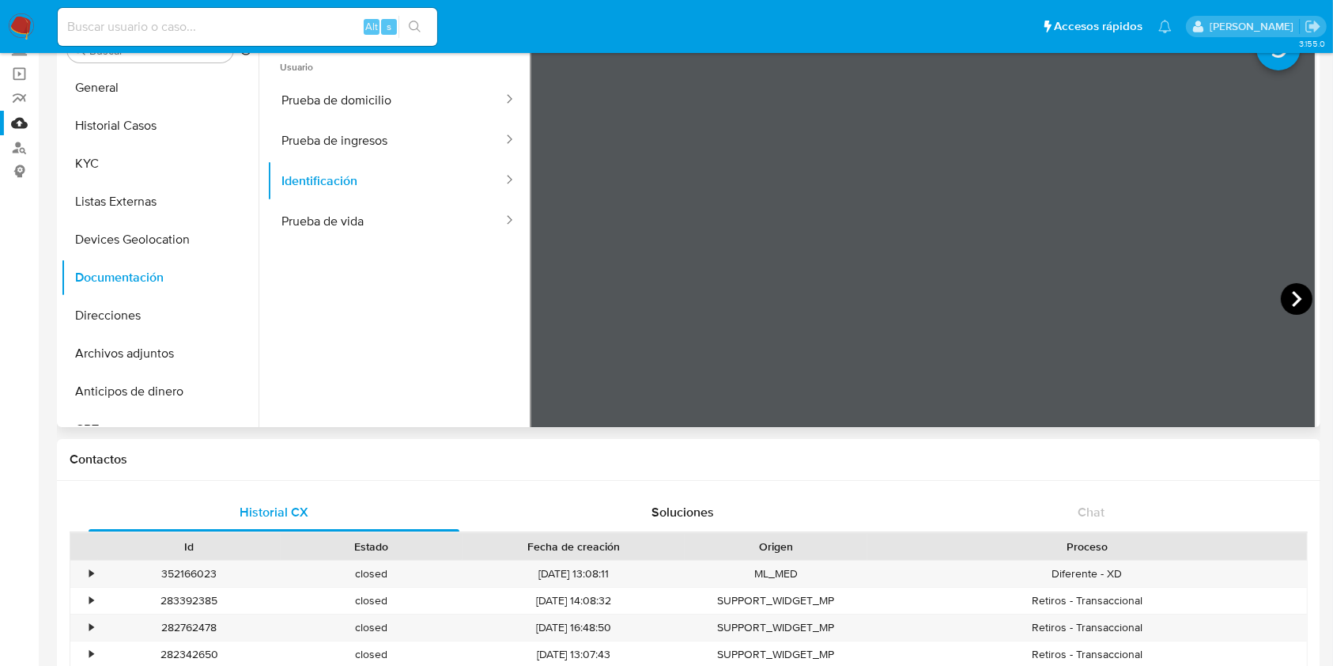 This screenshot has height=666, width=1333. What do you see at coordinates (189, 627) in the screenshot?
I see `div: 282762478` at bounding box center [189, 627].